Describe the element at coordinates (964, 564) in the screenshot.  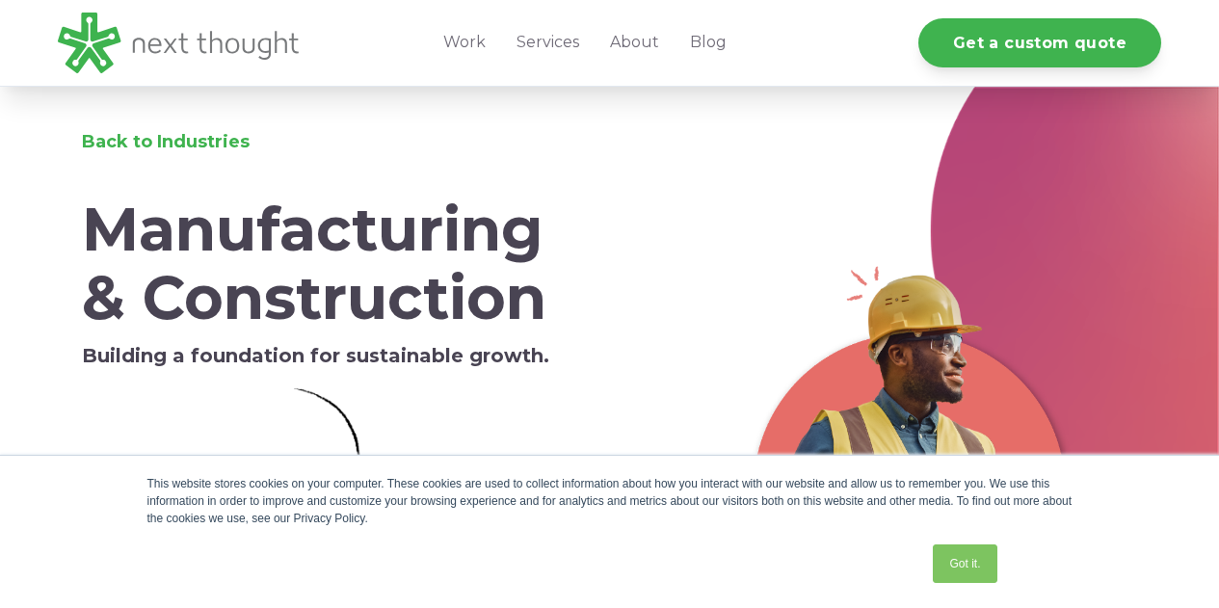
I see `a: Got it.` at that location.